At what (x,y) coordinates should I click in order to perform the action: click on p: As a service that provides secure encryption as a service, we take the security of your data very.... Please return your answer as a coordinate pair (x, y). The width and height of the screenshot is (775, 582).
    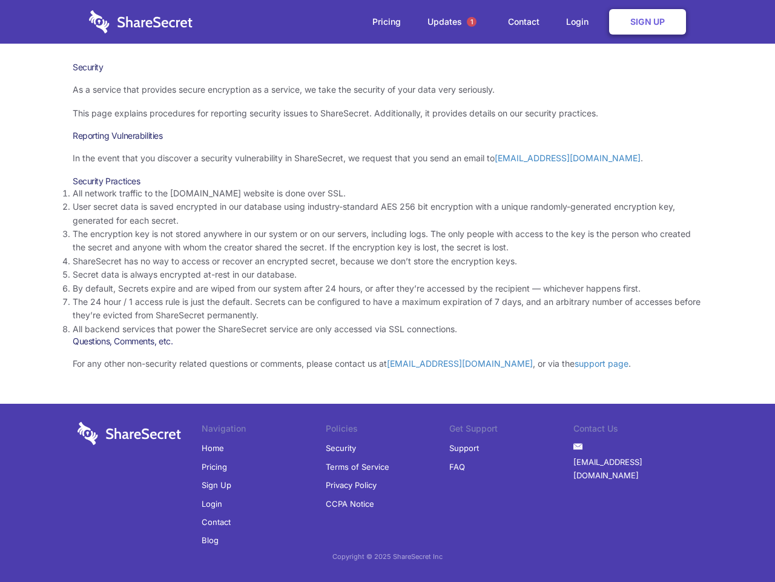
    Looking at the image, I should click on (388, 90).